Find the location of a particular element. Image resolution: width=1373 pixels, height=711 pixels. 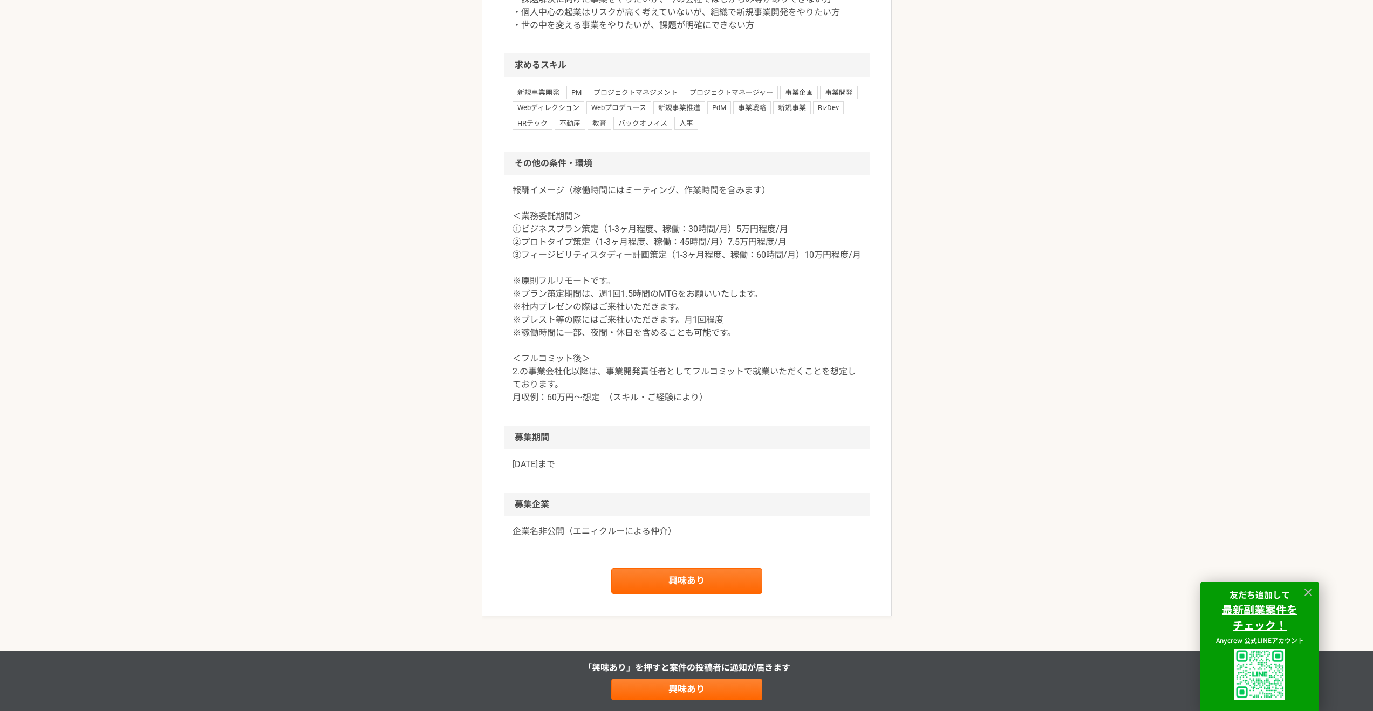

span: 事業戦略 is located at coordinates (752, 108).